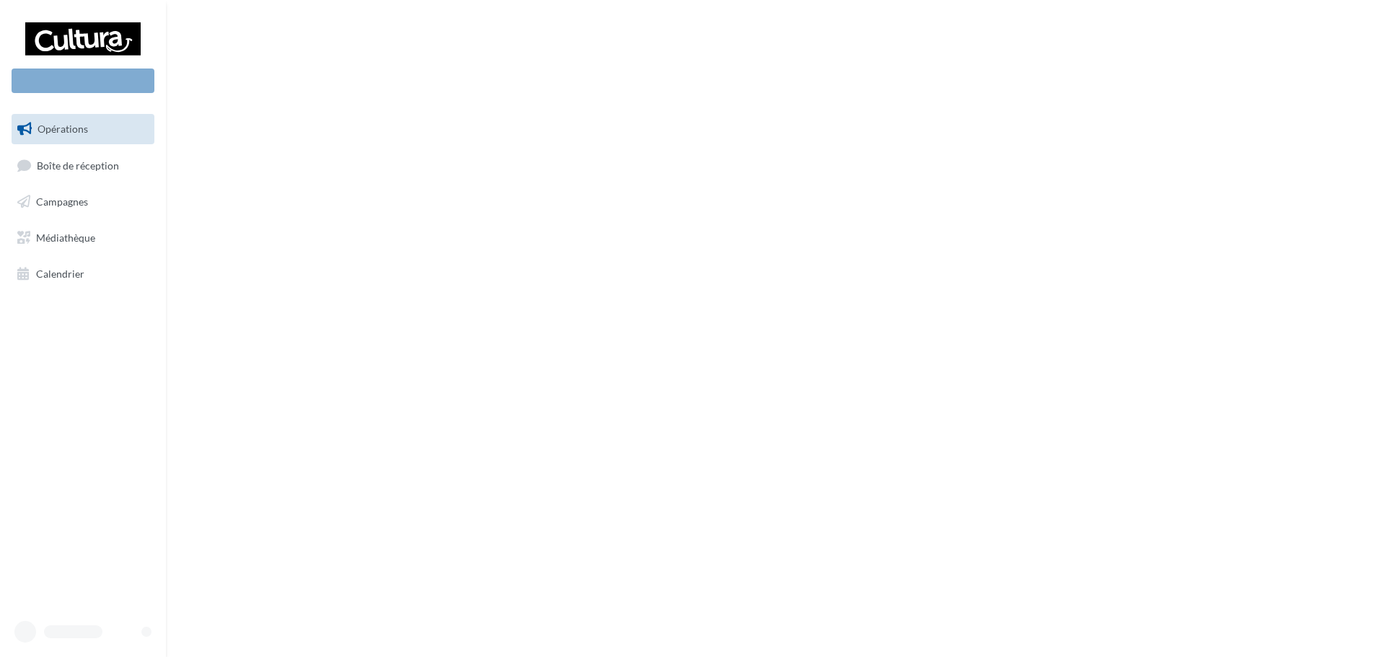  I want to click on div: Nouvelle campagne, so click(83, 81).